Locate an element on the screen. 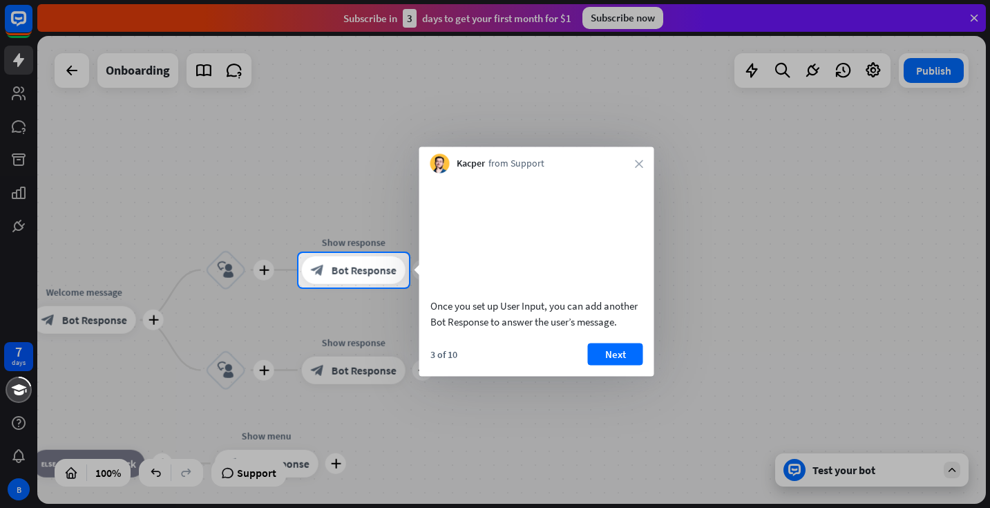 The image size is (990, 508). button: Next is located at coordinates (615, 354).